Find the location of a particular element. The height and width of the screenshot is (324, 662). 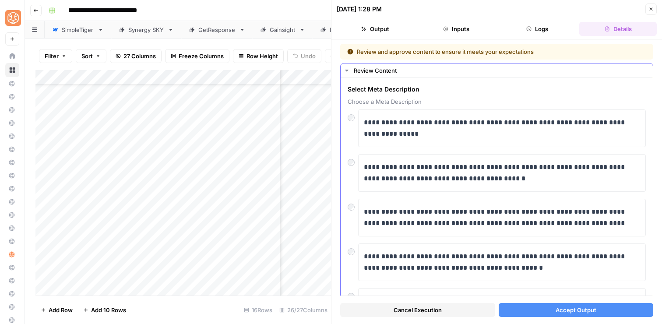

button: Accept Output is located at coordinates (576, 310).